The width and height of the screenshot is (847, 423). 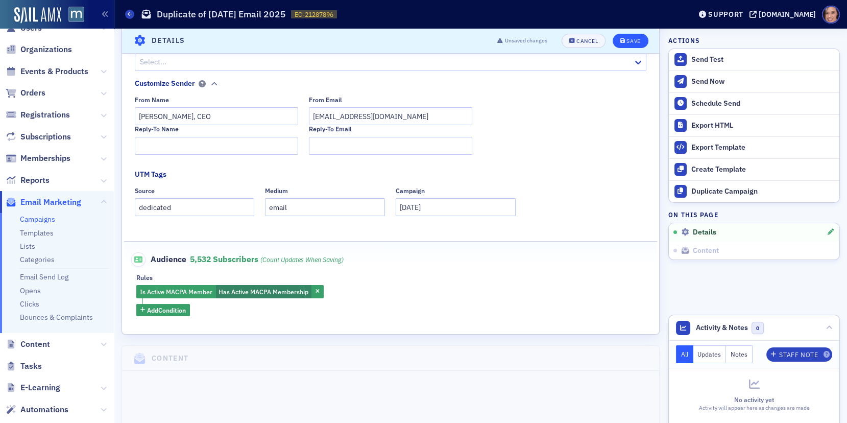 What do you see at coordinates (144, 190) in the screenshot?
I see `div: Source` at bounding box center [144, 190].